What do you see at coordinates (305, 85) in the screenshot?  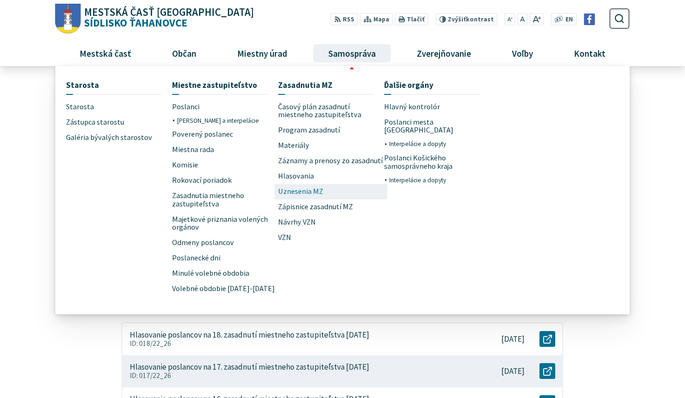 I see `span: Zasadnutia MZ` at bounding box center [305, 85].